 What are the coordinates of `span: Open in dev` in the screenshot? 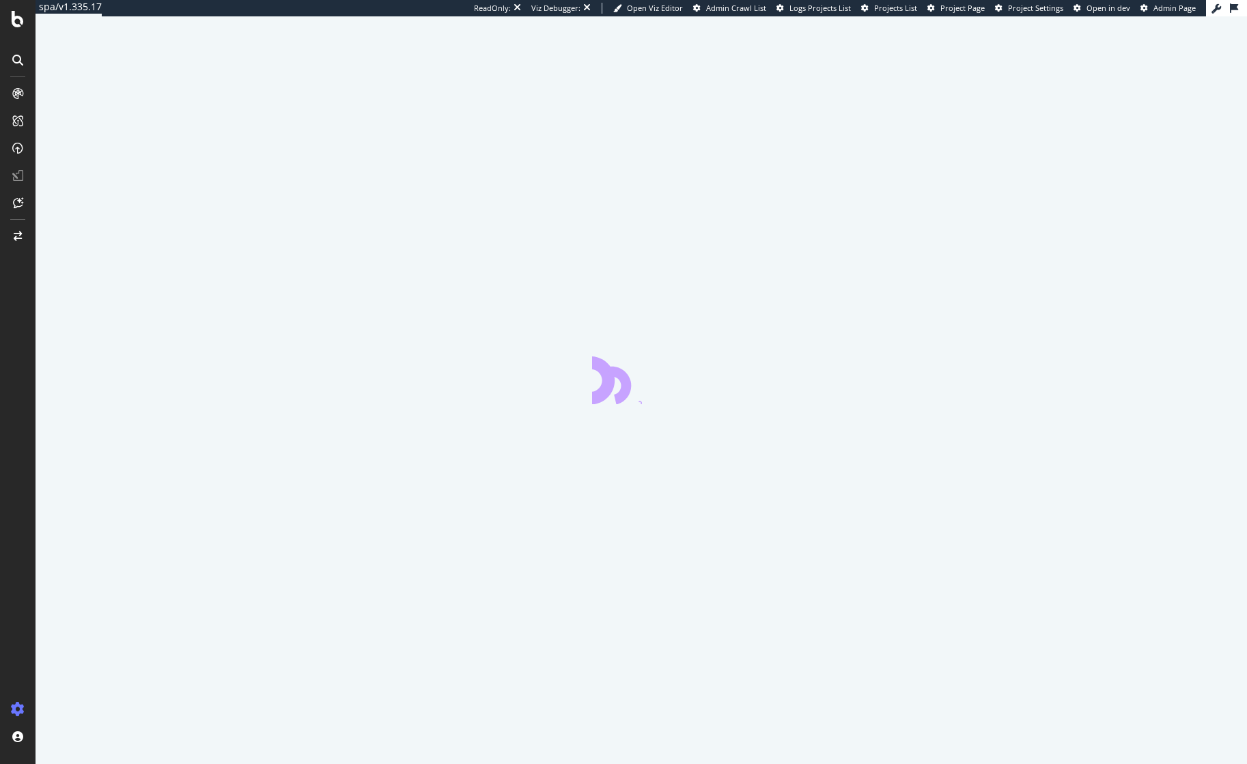 It's located at (1109, 8).